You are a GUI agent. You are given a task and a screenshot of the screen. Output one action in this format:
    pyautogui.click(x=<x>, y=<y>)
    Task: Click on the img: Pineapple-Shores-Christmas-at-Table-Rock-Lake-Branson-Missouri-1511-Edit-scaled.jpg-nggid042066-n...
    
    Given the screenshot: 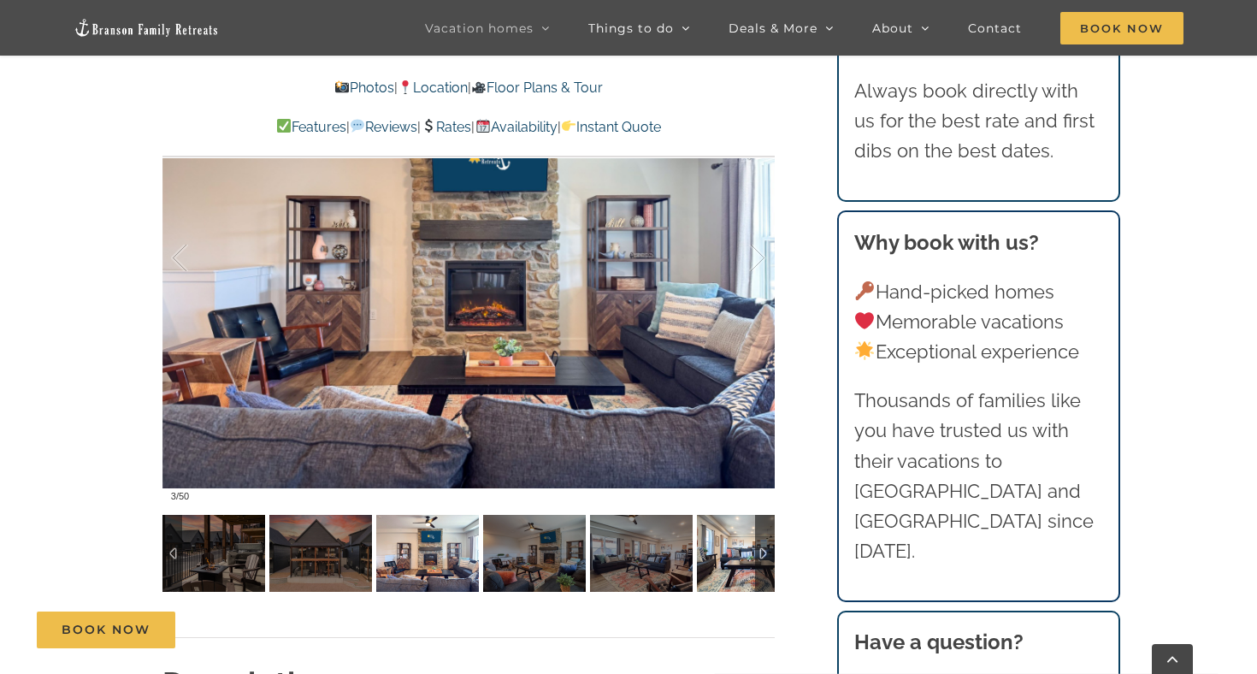 What is the action you would take?
    pyautogui.click(x=214, y=553)
    